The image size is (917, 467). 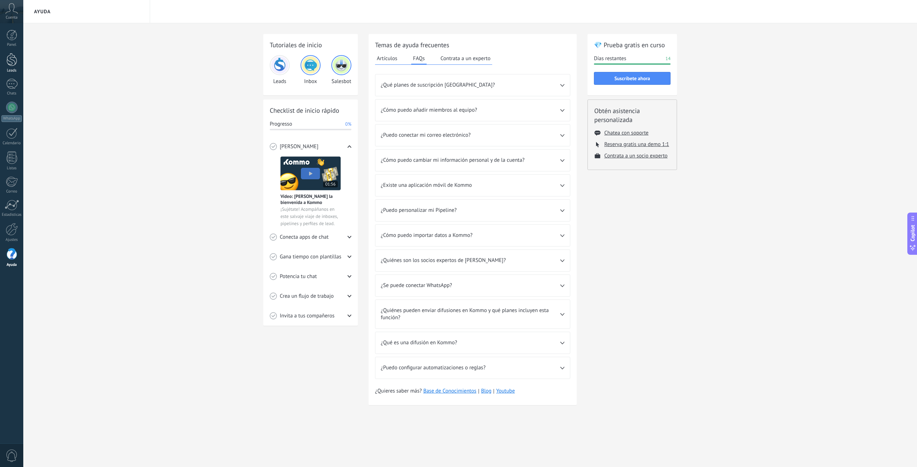 What do you see at coordinates (472, 368) in the screenshot?
I see `div: ¿Puedo configurar automatizaciones o reglas?` at bounding box center [472, 368].